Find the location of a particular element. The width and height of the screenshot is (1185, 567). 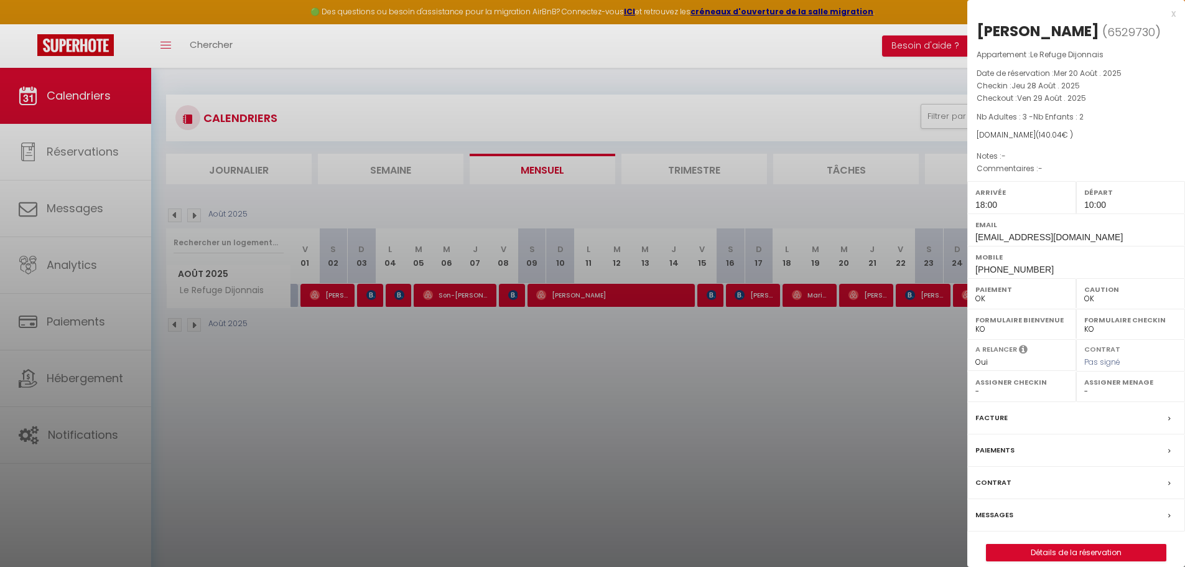

span: Mer 20 Août . 2025 is located at coordinates (1087, 73).